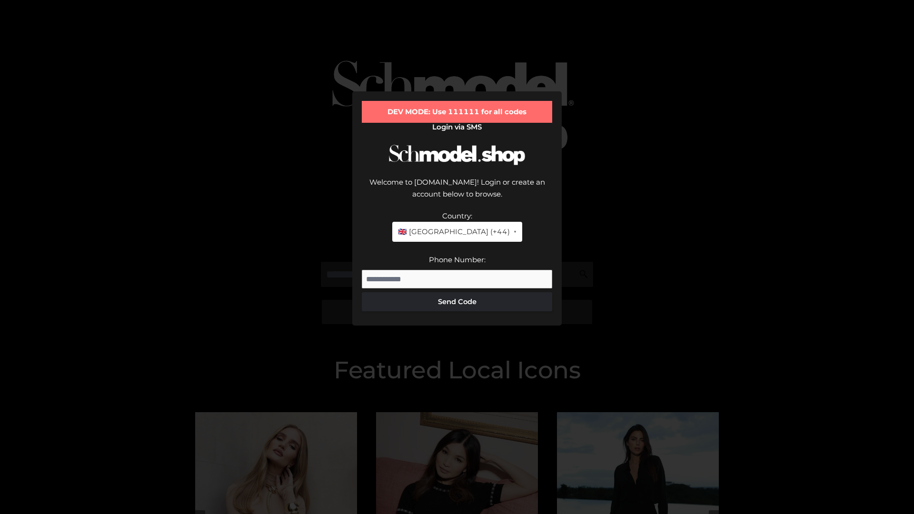 This screenshot has height=514, width=914. Describe the element at coordinates (457, 259) in the screenshot. I see `label: Phone Number:` at that location.